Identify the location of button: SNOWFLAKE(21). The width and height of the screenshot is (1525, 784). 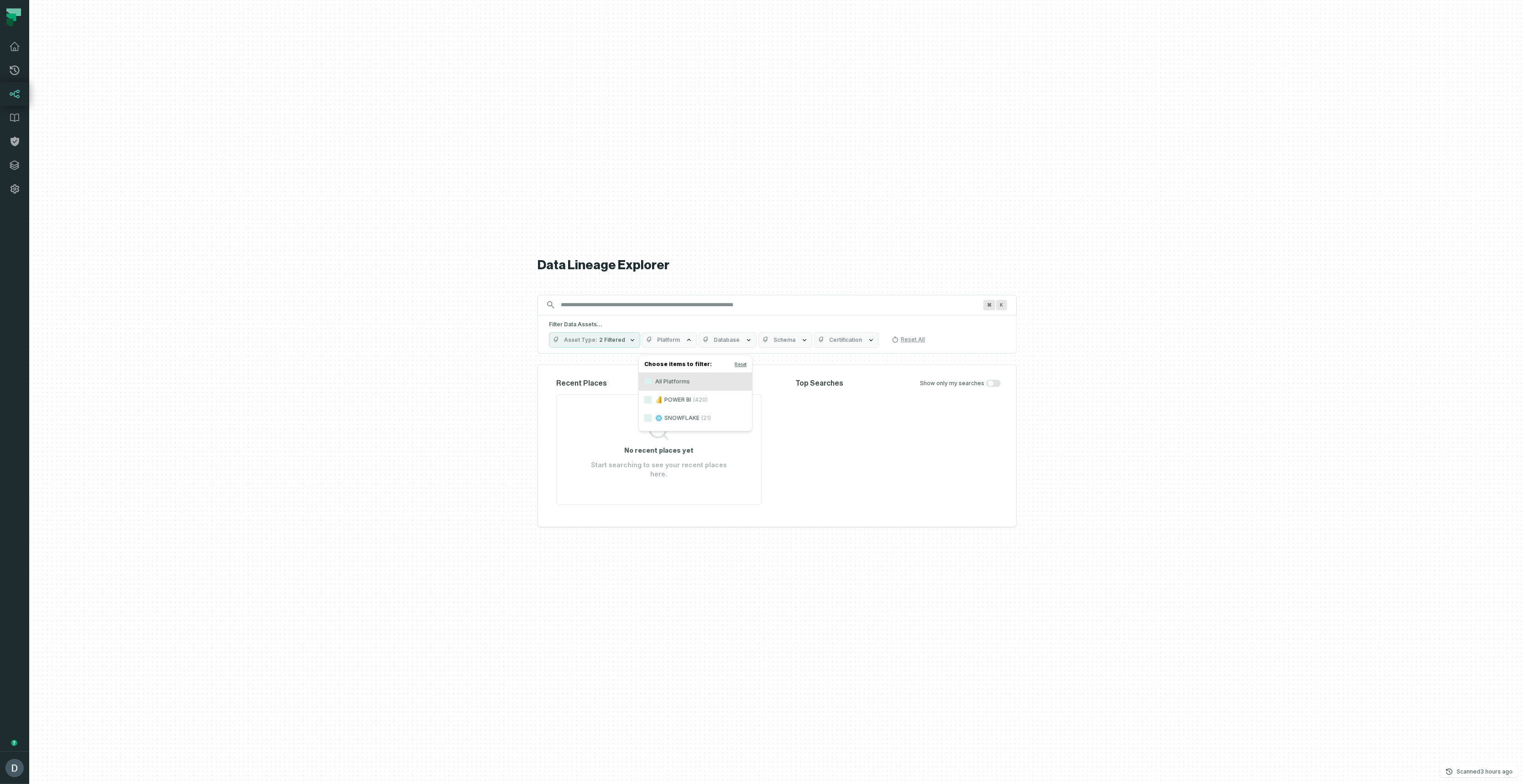
(649, 419).